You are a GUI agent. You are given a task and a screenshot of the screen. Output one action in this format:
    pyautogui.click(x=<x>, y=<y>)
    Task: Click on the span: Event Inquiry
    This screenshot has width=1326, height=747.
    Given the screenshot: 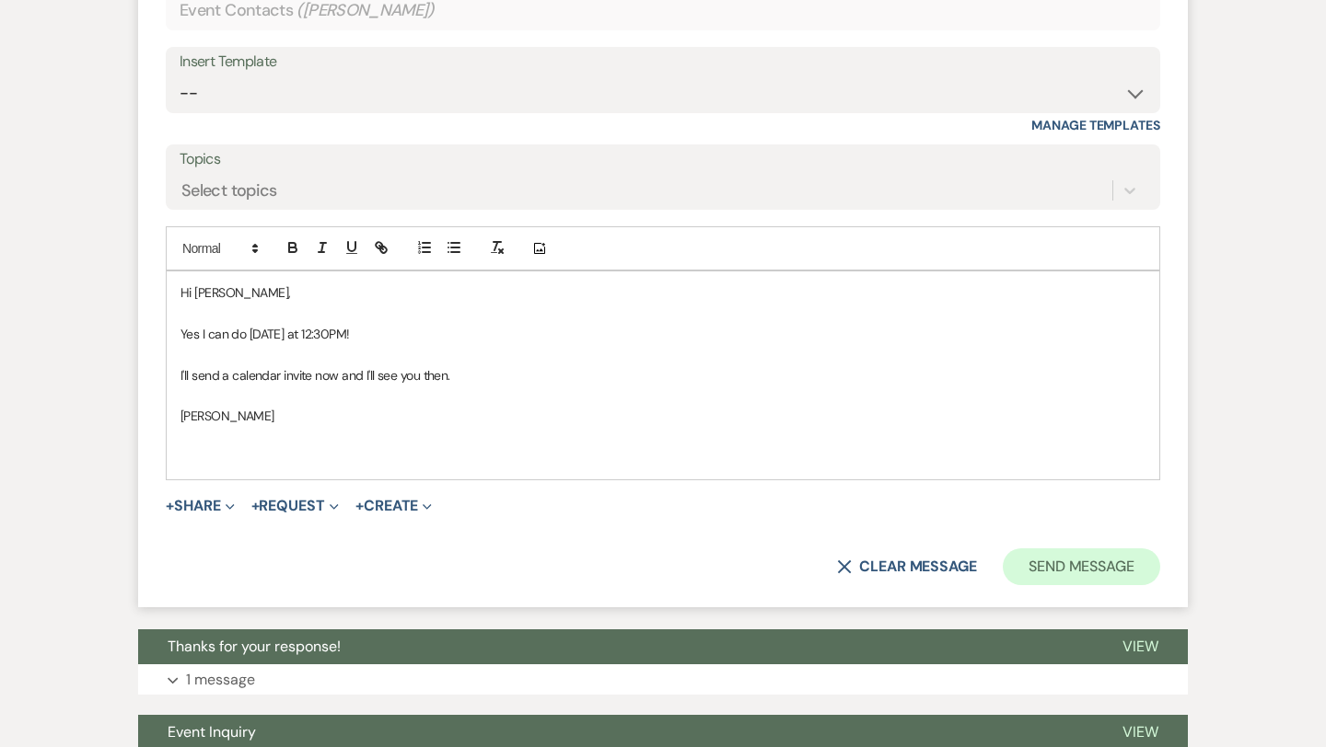 What is the action you would take?
    pyautogui.click(x=212, y=732)
    